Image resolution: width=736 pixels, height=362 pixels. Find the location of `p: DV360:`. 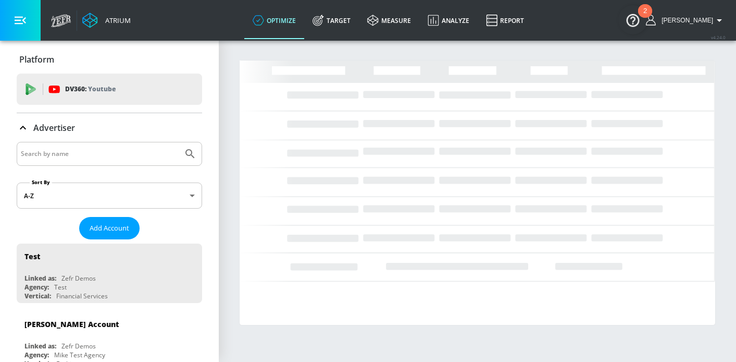

p: DV360: is located at coordinates (90, 89).